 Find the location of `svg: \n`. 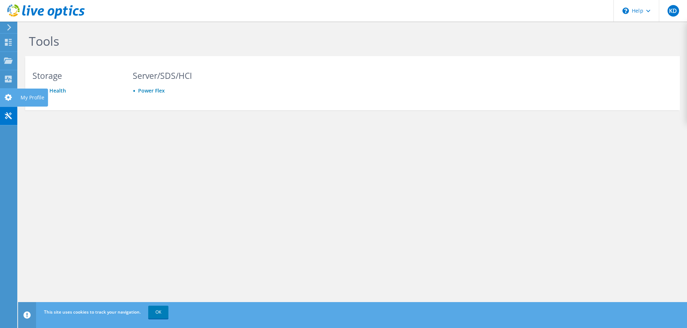

svg: \n is located at coordinates (625, 11).